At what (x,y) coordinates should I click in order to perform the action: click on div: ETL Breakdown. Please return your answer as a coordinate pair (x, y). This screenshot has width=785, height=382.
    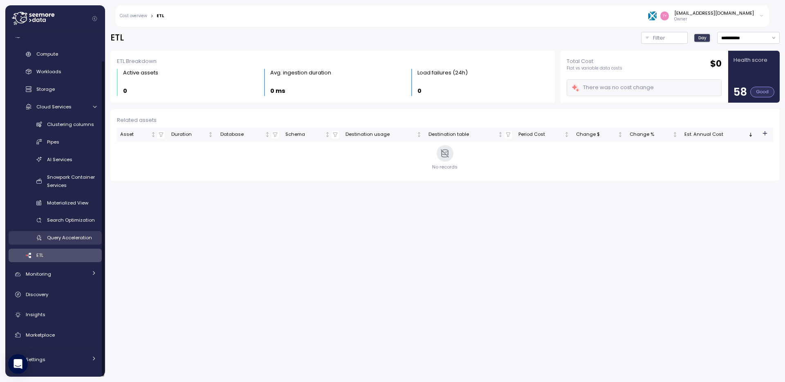
    Looking at the image, I should click on (332, 61).